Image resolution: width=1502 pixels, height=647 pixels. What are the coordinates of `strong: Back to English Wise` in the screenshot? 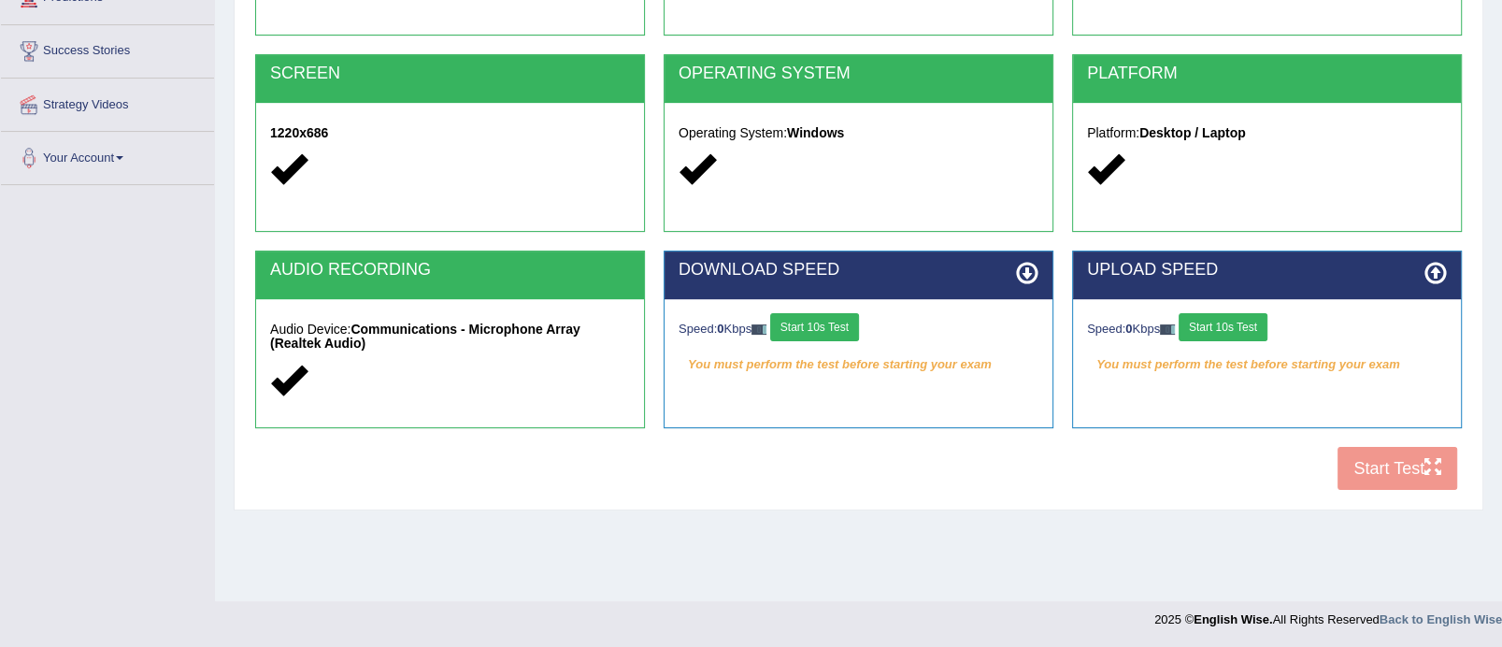 It's located at (1441, 619).